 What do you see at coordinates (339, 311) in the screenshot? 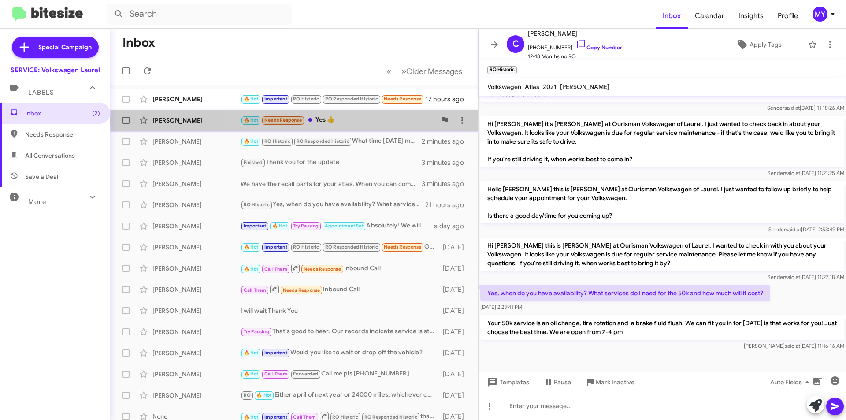
I see `div: I will wait Thank You` at bounding box center [339, 311].